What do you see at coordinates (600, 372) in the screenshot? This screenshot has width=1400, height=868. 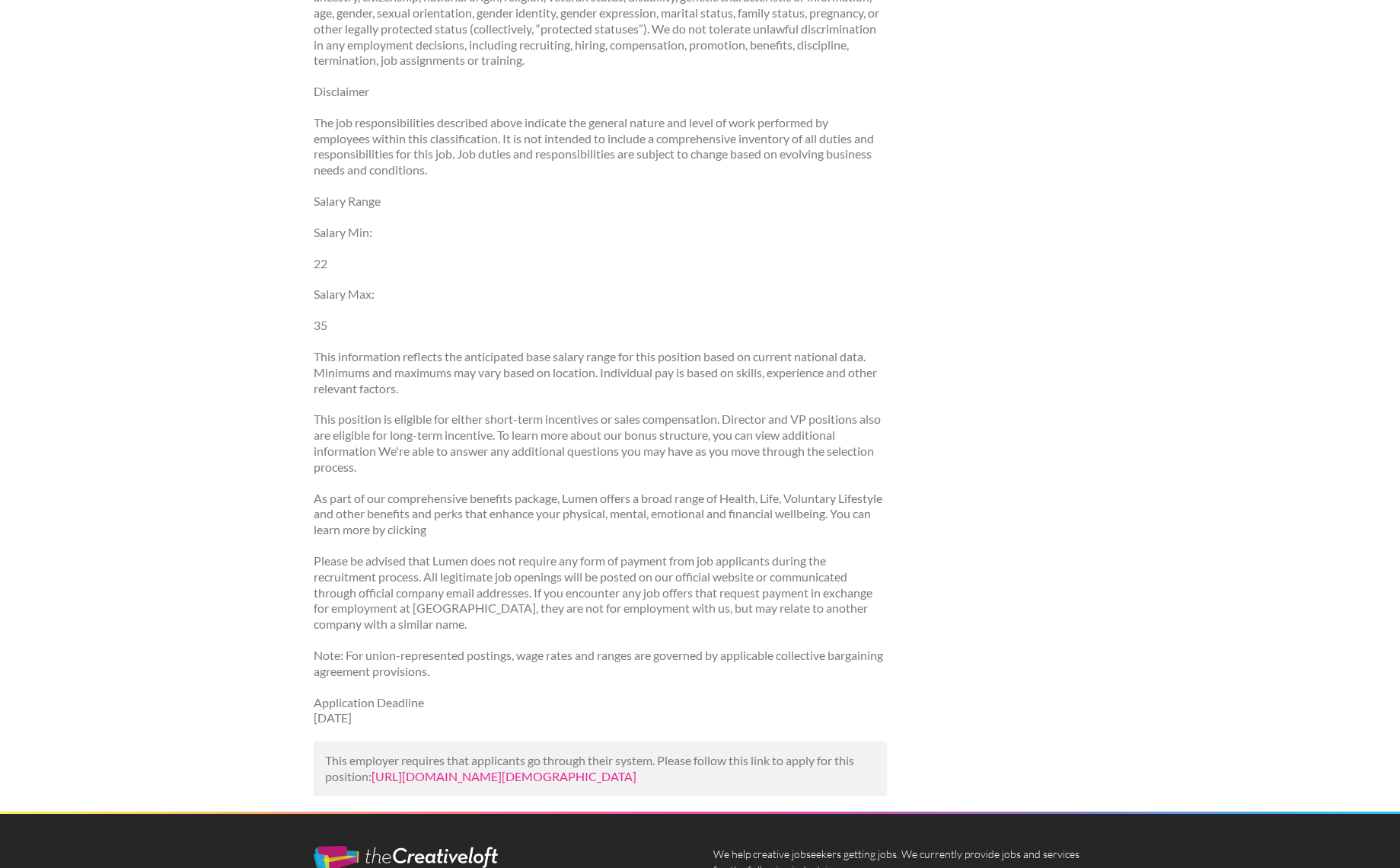 I see `p: This information reflects the anticipated base salary range for this position based on current na...` at bounding box center [600, 372].